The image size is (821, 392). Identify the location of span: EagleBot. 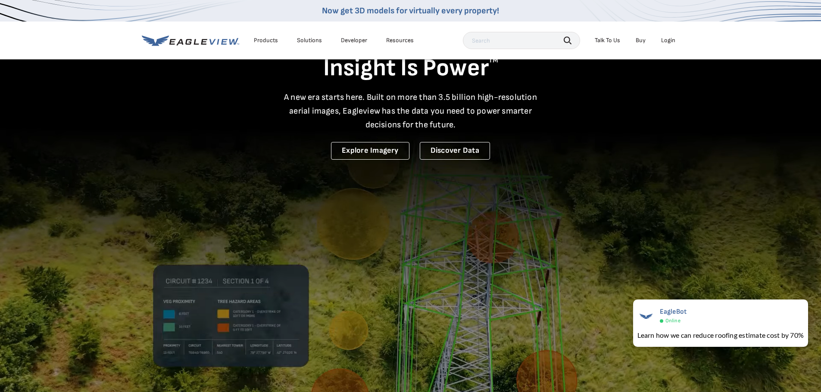
(673, 312).